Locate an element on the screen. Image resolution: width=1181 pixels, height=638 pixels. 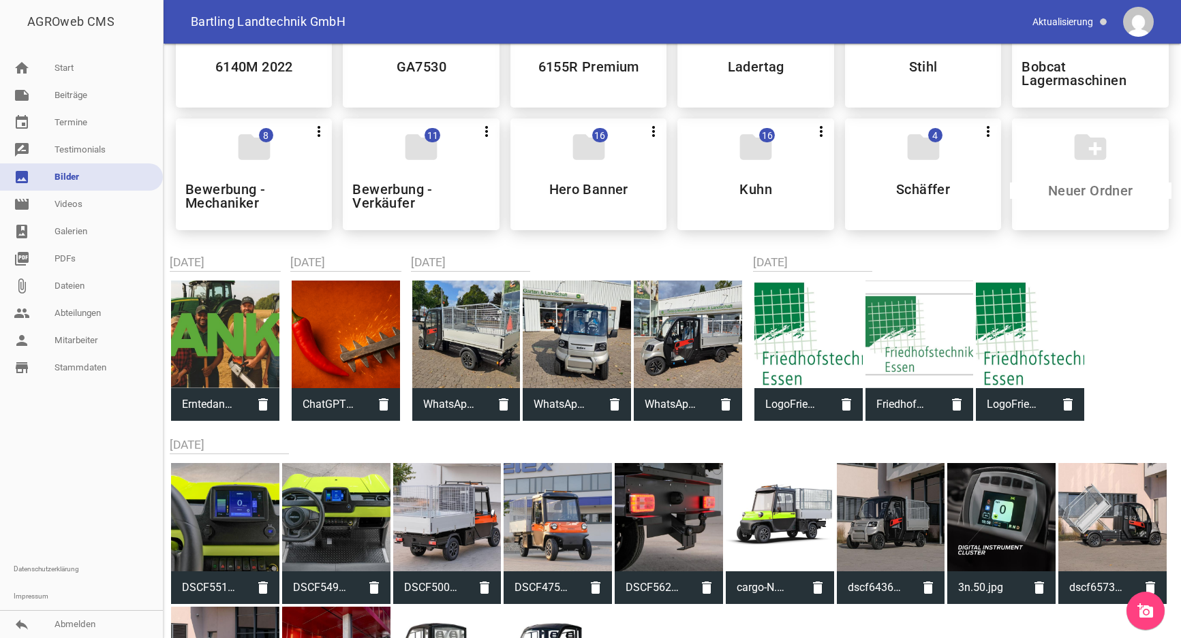
span: dscf6436.jpg is located at coordinates (874, 588).